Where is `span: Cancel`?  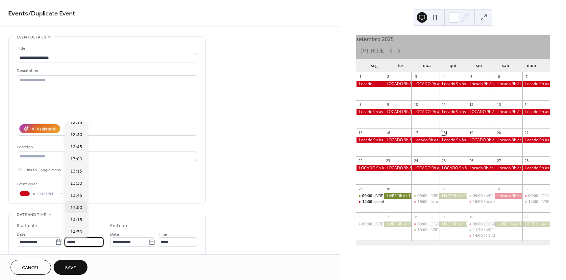
span: Cancel is located at coordinates (31, 268).